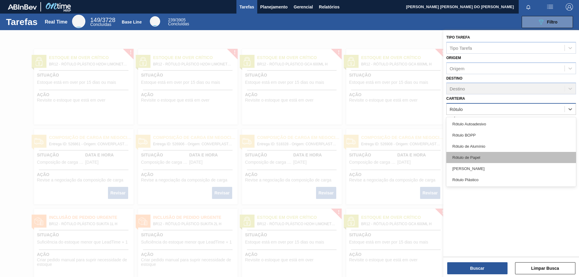  What do you see at coordinates (329, 7) in the screenshot?
I see `span: Relatórios` at bounding box center [329, 7].